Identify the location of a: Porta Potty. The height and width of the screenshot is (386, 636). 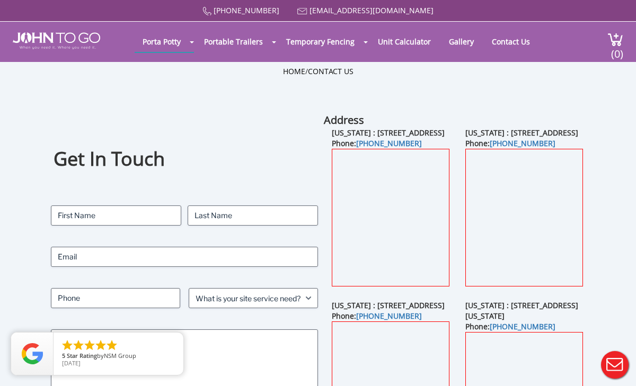
(162, 41).